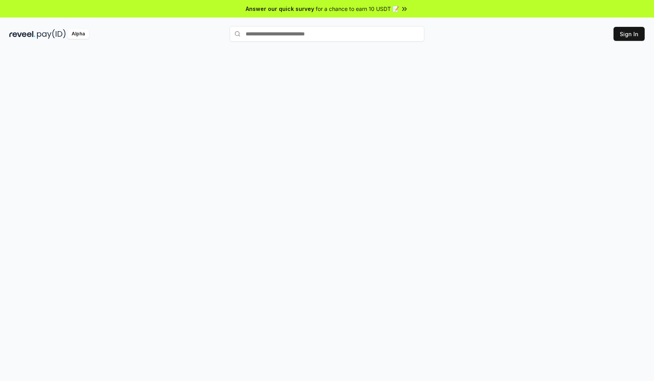 The height and width of the screenshot is (381, 654). What do you see at coordinates (357, 9) in the screenshot?
I see `span: for a chance to earn 10 USDT 📝` at bounding box center [357, 9].